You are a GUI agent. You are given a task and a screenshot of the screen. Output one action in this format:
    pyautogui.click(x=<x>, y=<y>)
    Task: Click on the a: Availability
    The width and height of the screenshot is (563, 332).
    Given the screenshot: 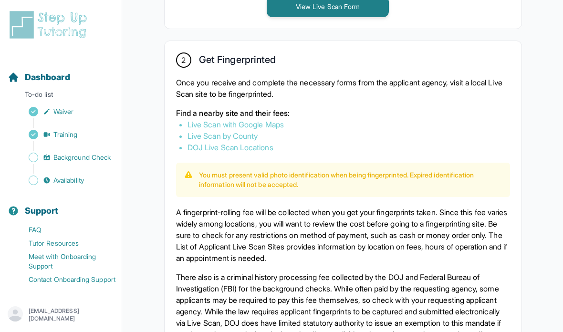 What is the action you would take?
    pyautogui.click(x=64, y=180)
    